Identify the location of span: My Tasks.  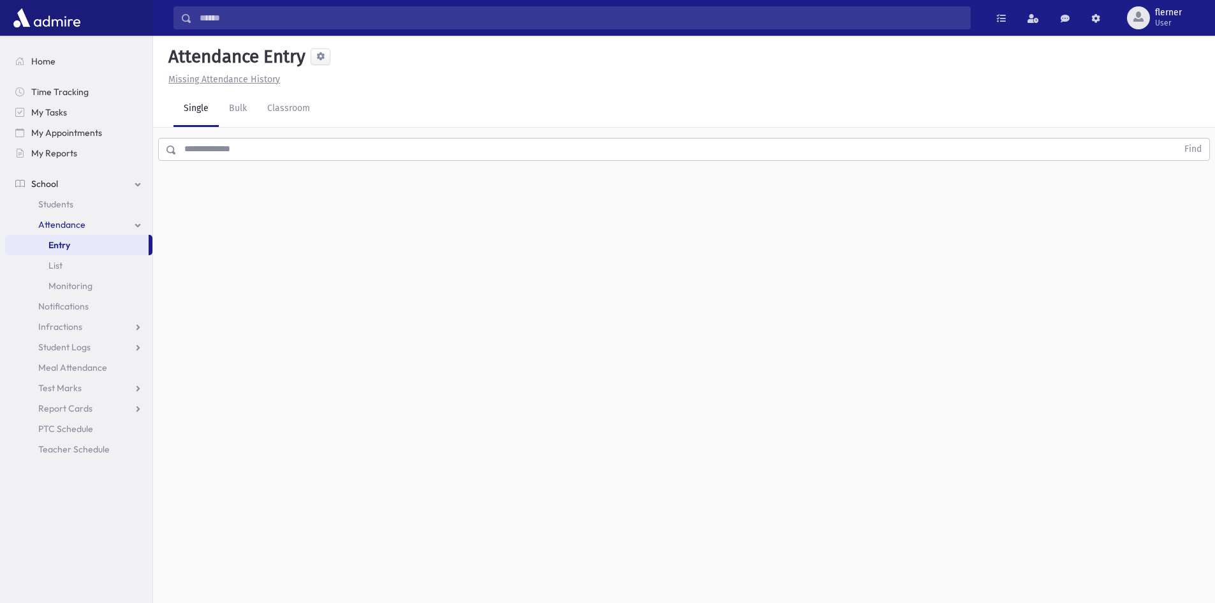
(49, 112).